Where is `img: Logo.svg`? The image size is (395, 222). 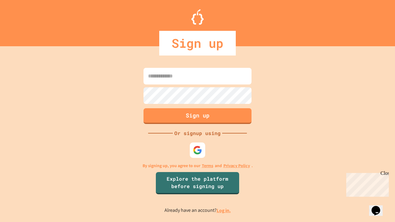
img: Logo.svg is located at coordinates (198, 17).